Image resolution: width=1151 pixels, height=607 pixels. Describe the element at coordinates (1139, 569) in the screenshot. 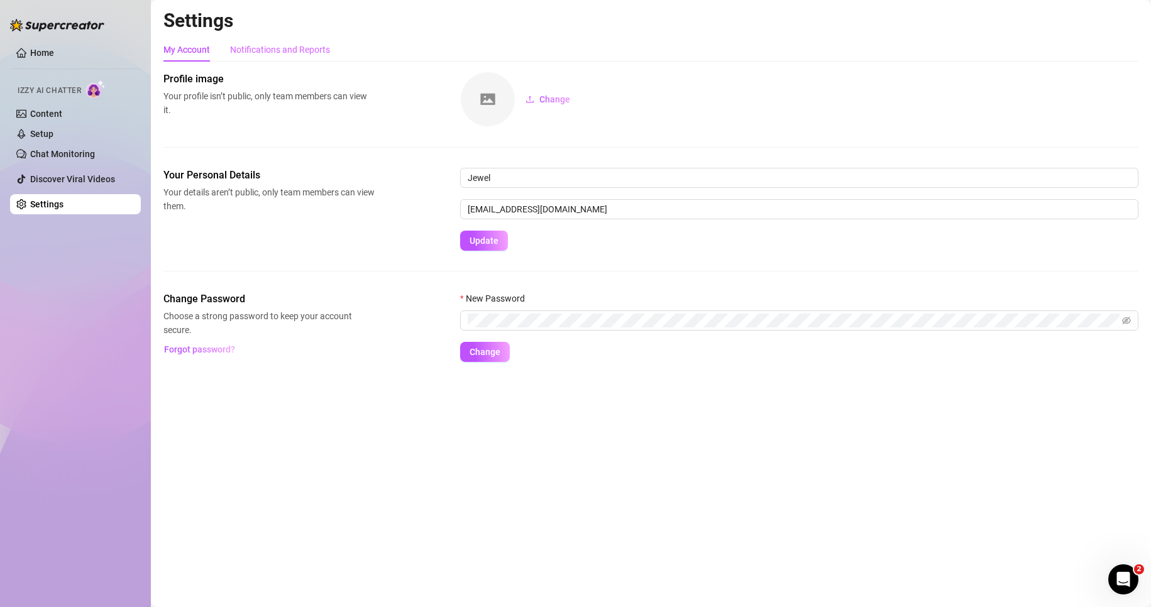

I see `span: 2` at that location.